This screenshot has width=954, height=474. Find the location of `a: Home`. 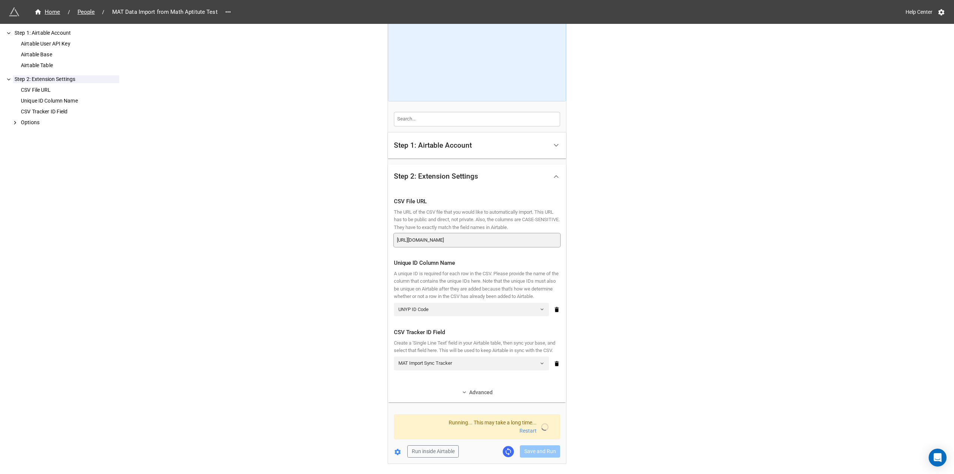

a: Home is located at coordinates (47, 12).